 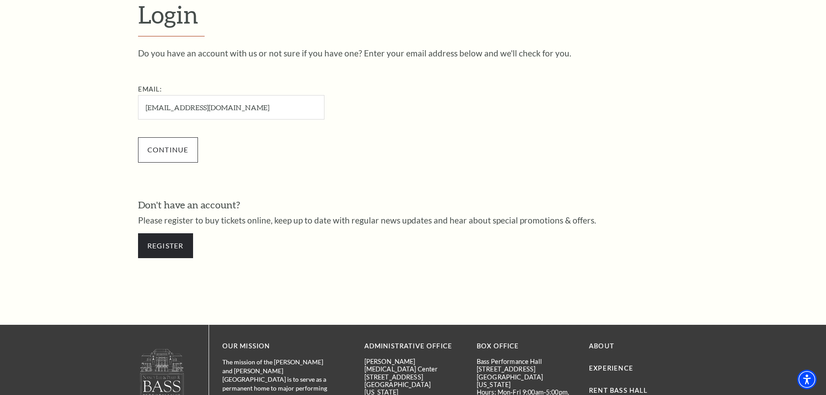 What do you see at coordinates (414, 346) in the screenshot?
I see `p: Administrative Office` at bounding box center [414, 346].